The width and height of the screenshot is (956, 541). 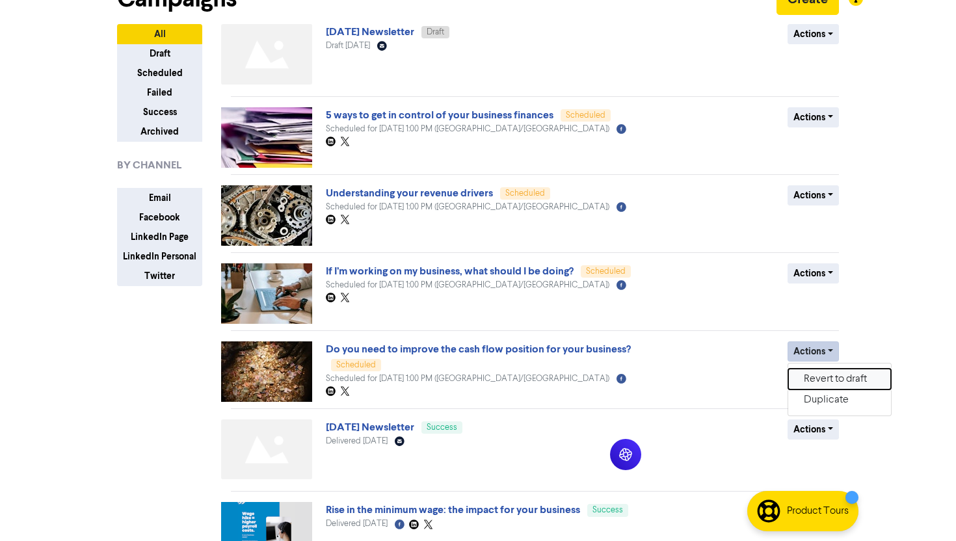 What do you see at coordinates (440, 115) in the screenshot?
I see `a: 5 ways to get in control of your business finances` at bounding box center [440, 115].